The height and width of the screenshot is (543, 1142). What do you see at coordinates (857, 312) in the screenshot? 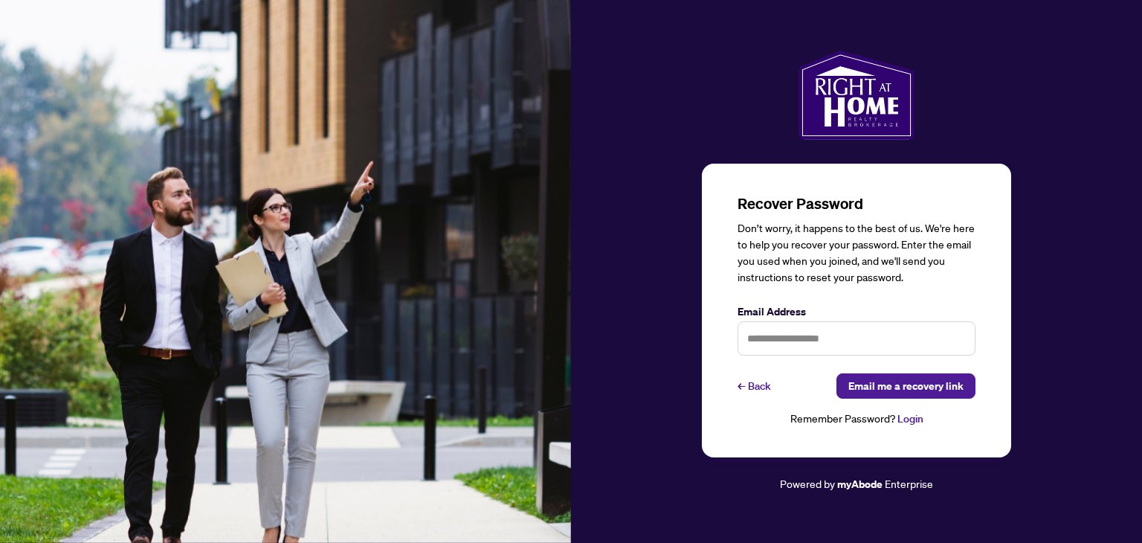
I see `label: Email Address` at bounding box center [857, 312].